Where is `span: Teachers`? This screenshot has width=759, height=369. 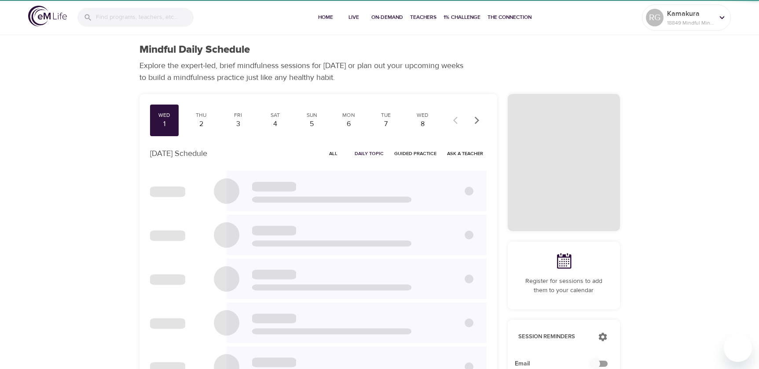
span: Teachers is located at coordinates (423, 17).